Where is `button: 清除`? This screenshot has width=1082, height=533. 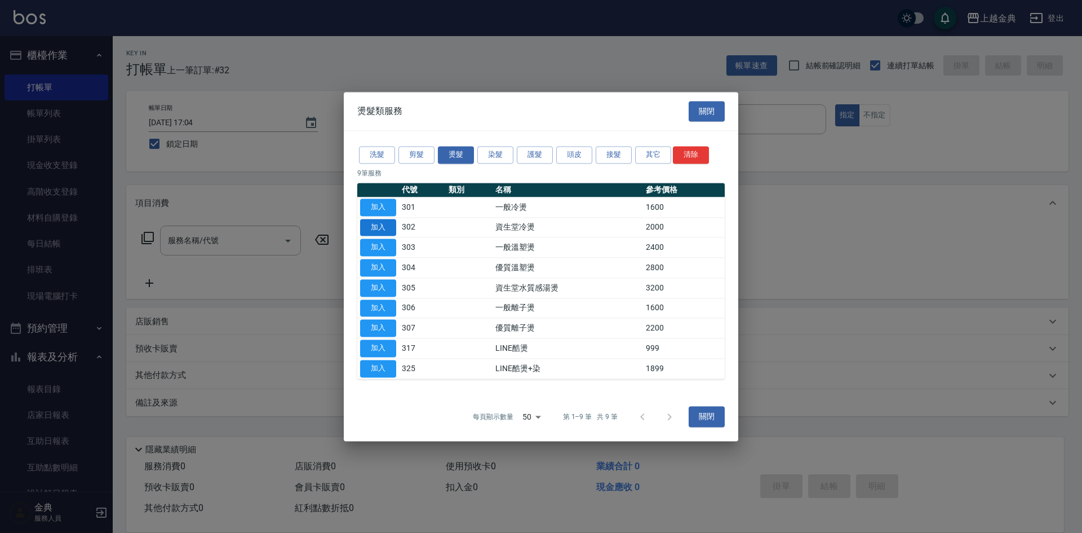
button: 清除 is located at coordinates (691, 154).